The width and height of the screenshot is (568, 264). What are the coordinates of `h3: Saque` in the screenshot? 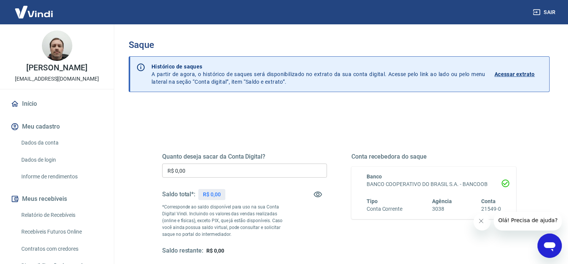 It's located at (339, 45).